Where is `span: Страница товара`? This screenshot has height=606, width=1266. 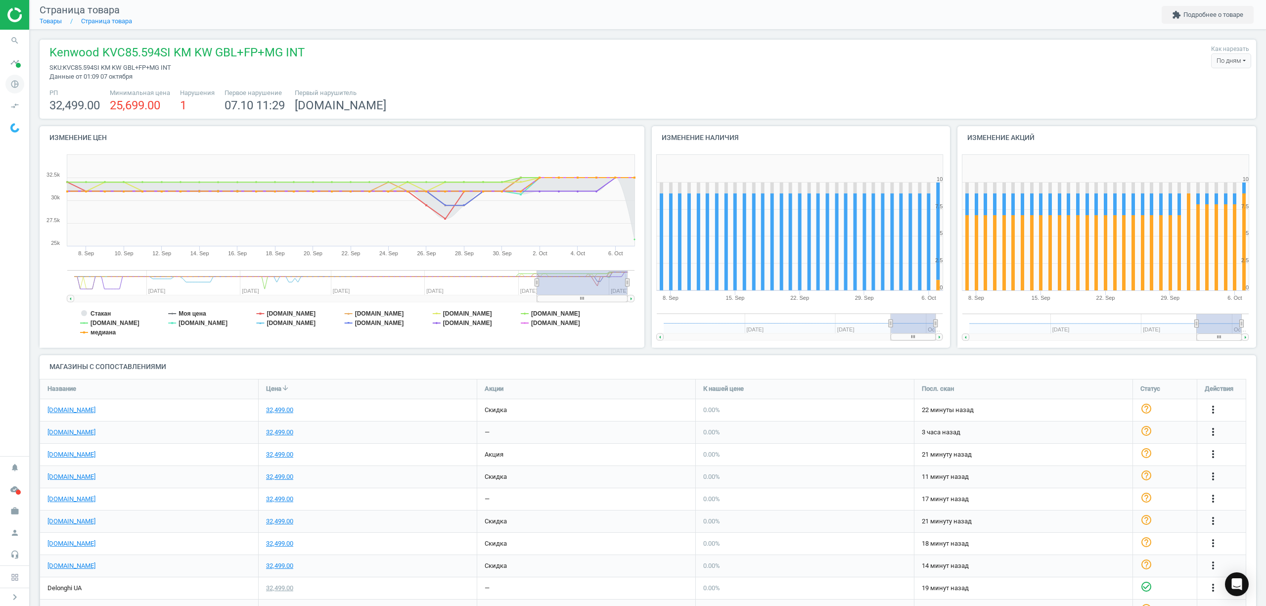
span: Страница товара is located at coordinates (80, 10).